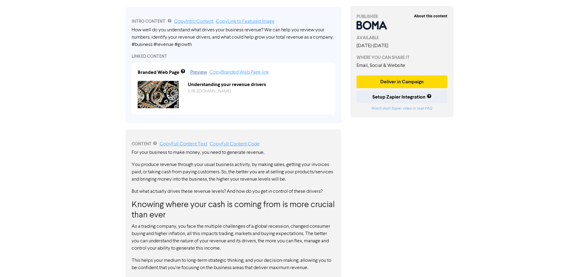  I want to click on div: Understanding your revenue drivers, so click(259, 85).